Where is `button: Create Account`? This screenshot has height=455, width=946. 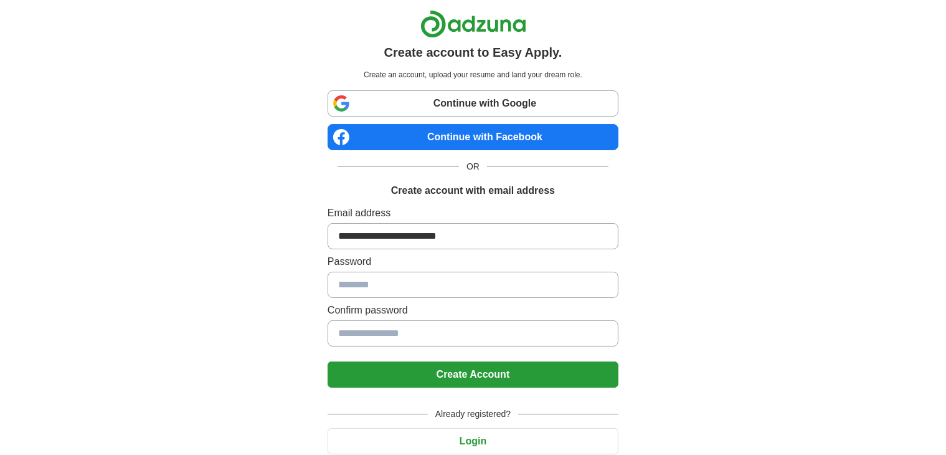 button: Create Account is located at coordinates (473, 374).